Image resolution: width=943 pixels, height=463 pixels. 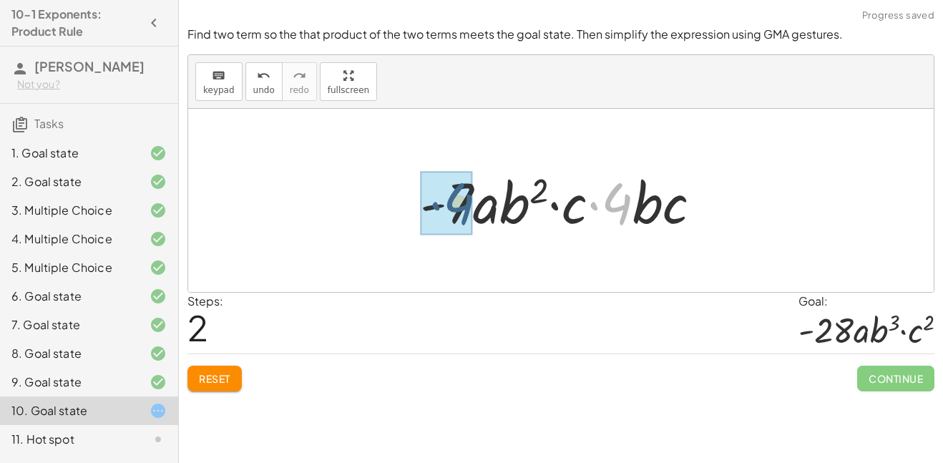 I want to click on i: Task started., so click(x=158, y=411).